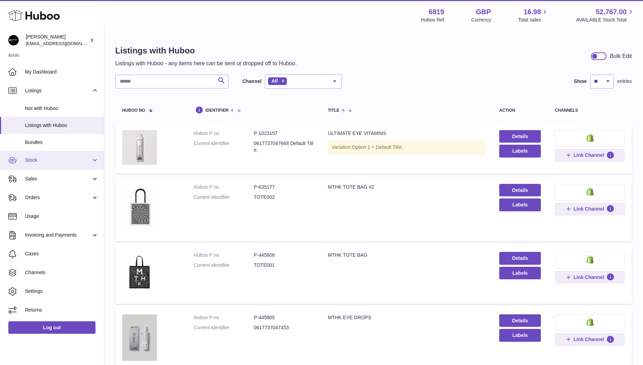 This screenshot has width=643, height=365. What do you see at coordinates (139, 338) in the screenshot?
I see `img: MTHK EYE DROPS` at bounding box center [139, 338].